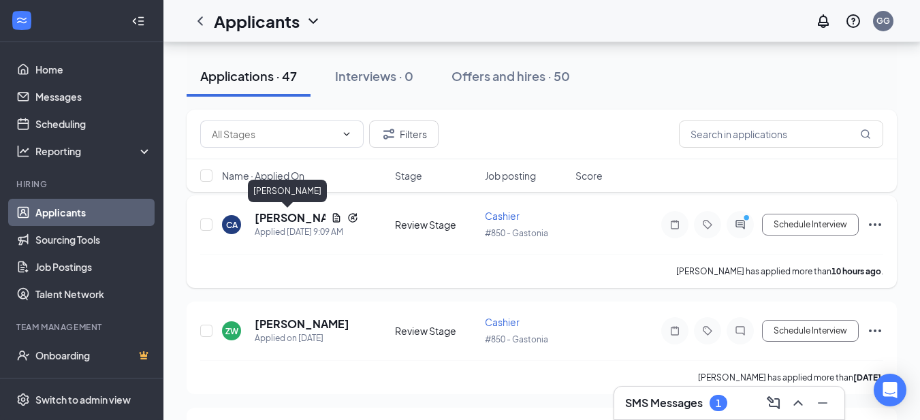 Image resolution: width=920 pixels, height=420 pixels. Describe the element at coordinates (23, 400) in the screenshot. I see `svg: Settings` at that location.